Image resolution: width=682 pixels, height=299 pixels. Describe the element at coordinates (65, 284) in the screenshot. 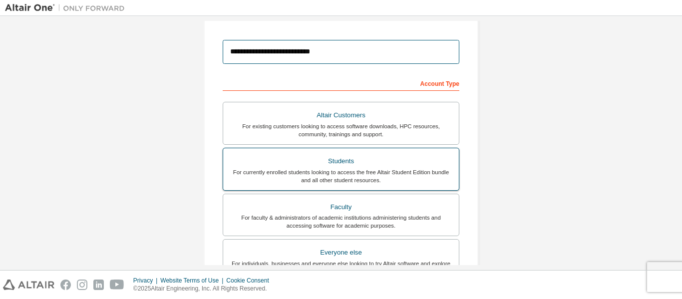

I see `img: facebook.svg` at that location.